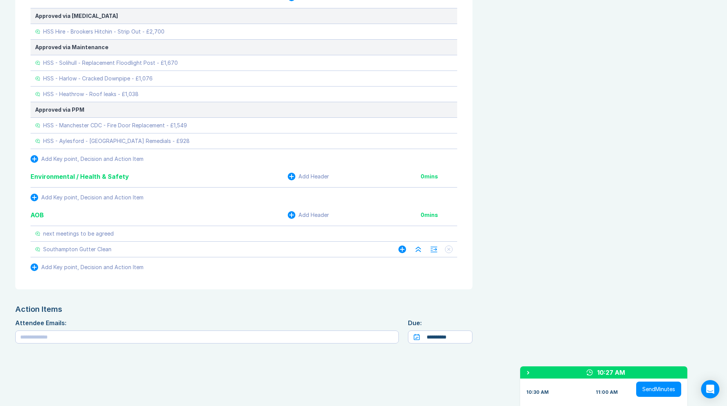 Image resolution: width=727 pixels, height=406 pixels. Describe the element at coordinates (659, 390) in the screenshot. I see `button: SendMinutes` at that location.